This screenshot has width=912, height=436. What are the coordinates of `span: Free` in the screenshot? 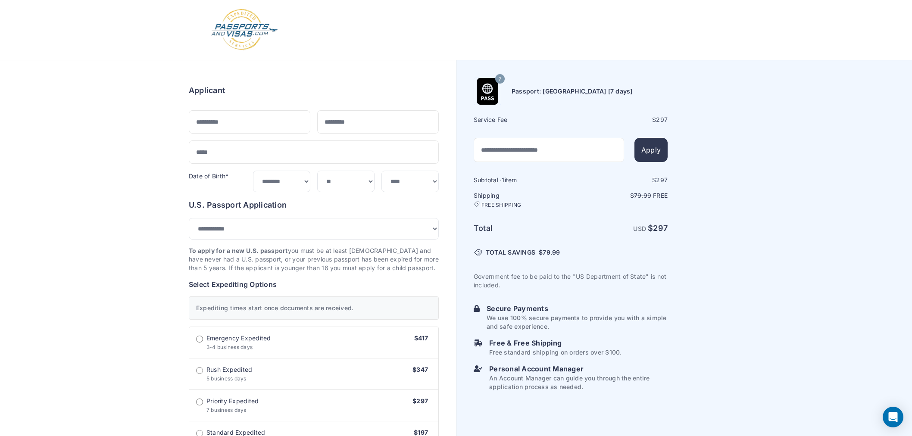 It's located at (661, 195).